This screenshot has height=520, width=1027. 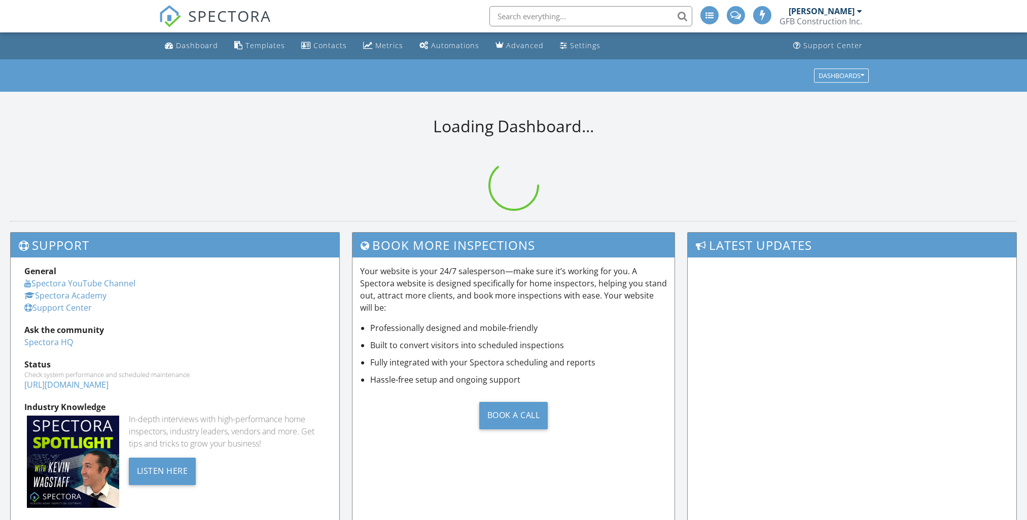 What do you see at coordinates (514, 290) in the screenshot?
I see `p: Your website is your 24/7 salesperson—make sure it’s working for you. A Spectora website is desig...` at bounding box center [514, 290].